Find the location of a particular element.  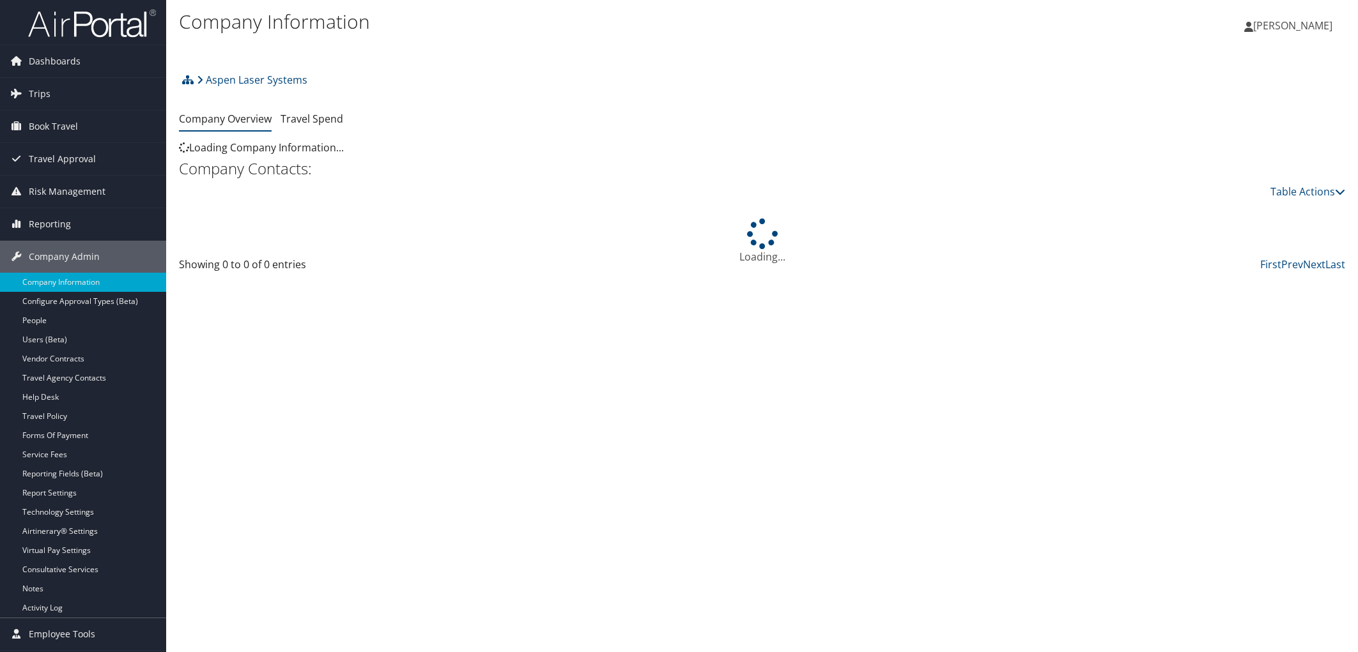

a: Aspen Laser Systems is located at coordinates (252, 80).